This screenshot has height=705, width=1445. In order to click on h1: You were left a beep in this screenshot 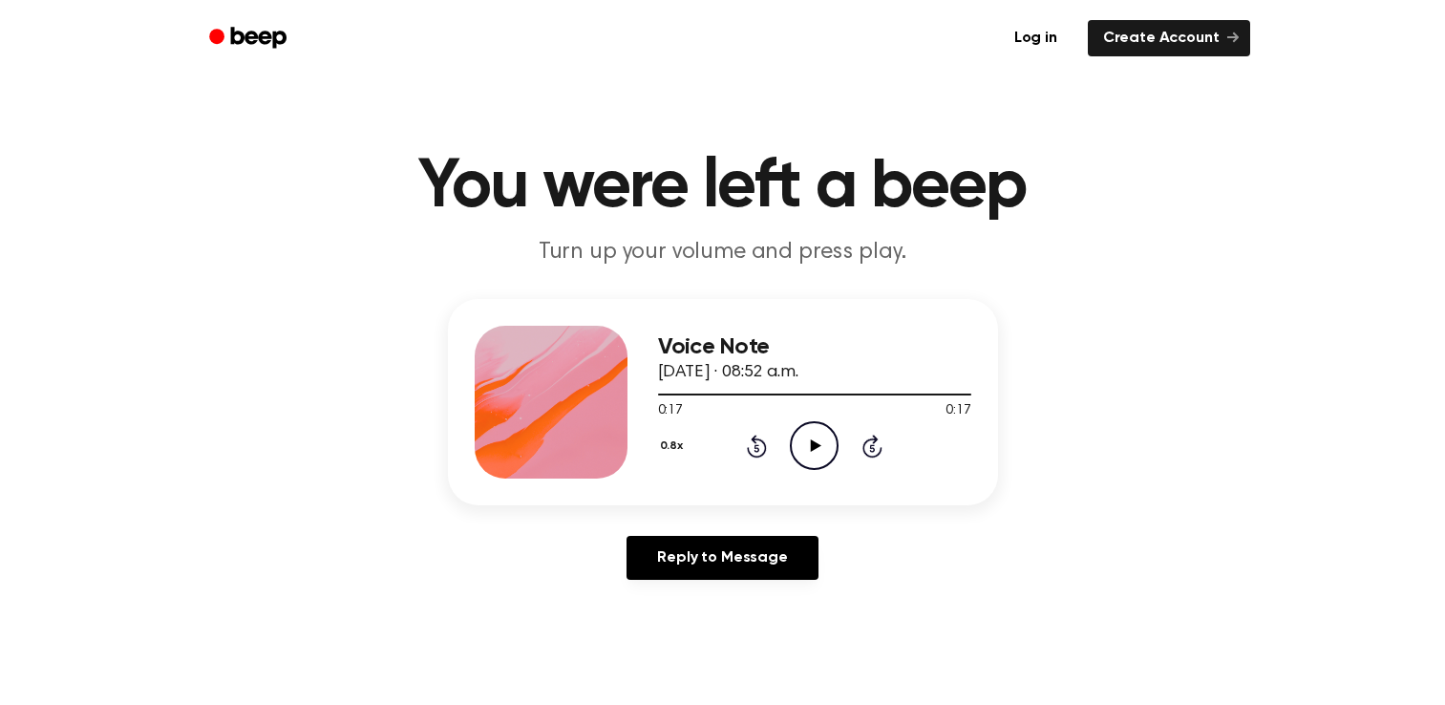, I will do `click(723, 187)`.